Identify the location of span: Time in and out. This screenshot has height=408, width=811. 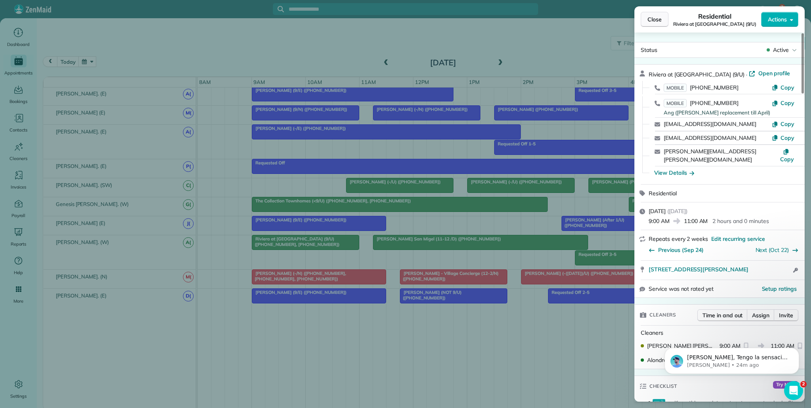
(722, 315).